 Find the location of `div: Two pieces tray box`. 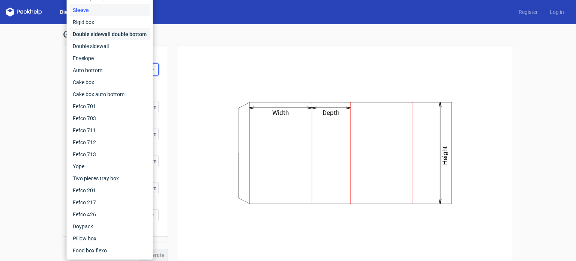

div: Two pieces tray box is located at coordinates (110, 178).